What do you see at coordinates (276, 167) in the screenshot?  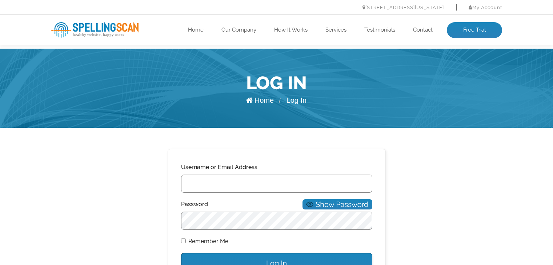 I see `label: Username or Email Address` at bounding box center [276, 167].